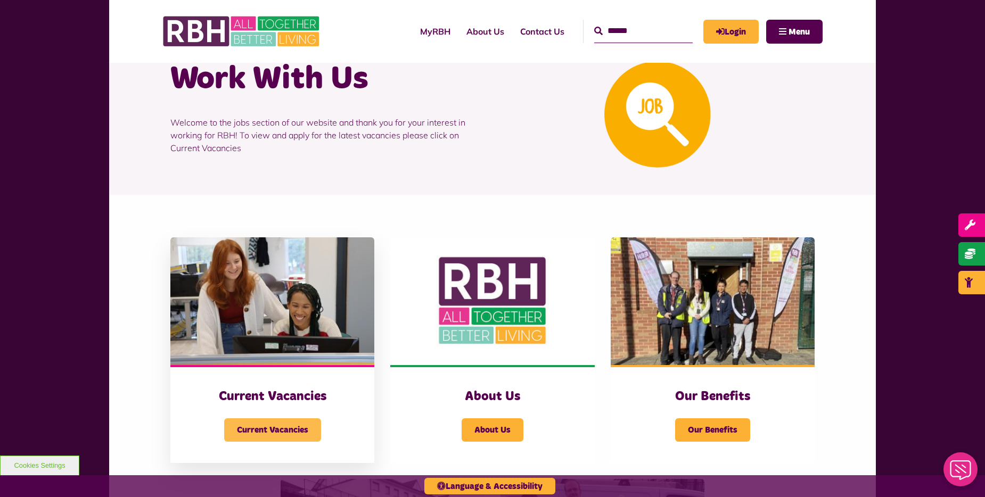 The image size is (985, 497). Describe the element at coordinates (242, 31) in the screenshot. I see `img: RBH` at that location.